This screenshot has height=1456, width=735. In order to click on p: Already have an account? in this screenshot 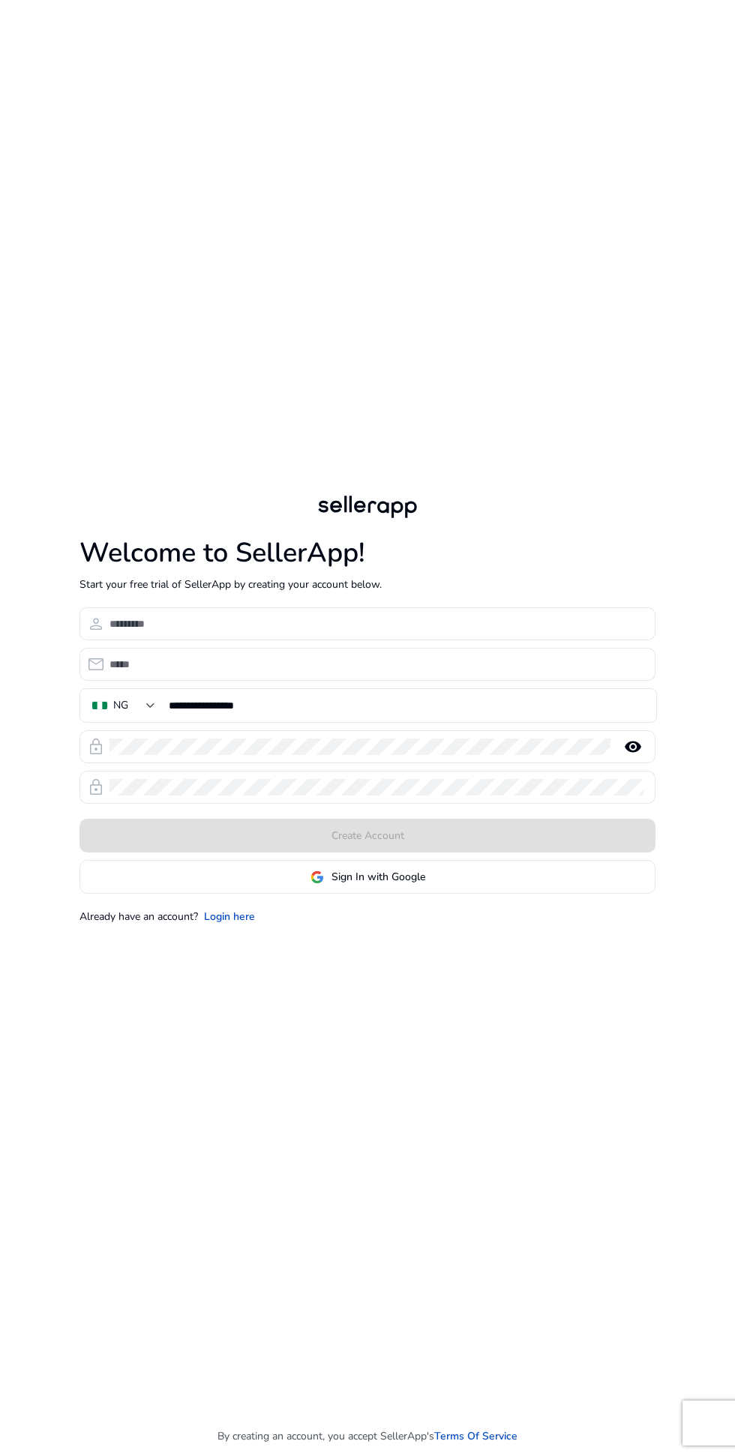, I will do `click(139, 916)`.